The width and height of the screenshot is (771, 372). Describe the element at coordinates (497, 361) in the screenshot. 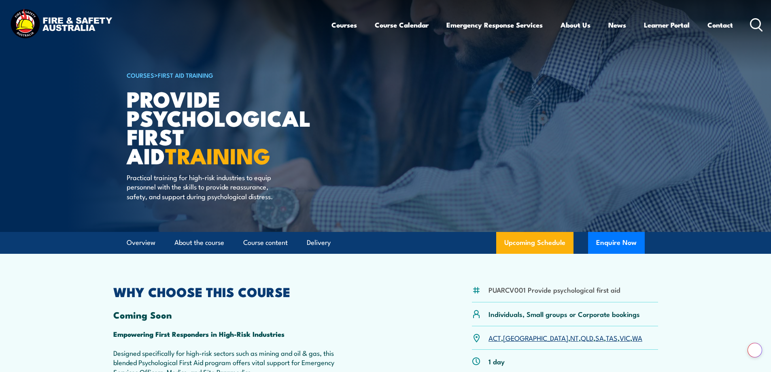

I see `p: 1 day` at that location.